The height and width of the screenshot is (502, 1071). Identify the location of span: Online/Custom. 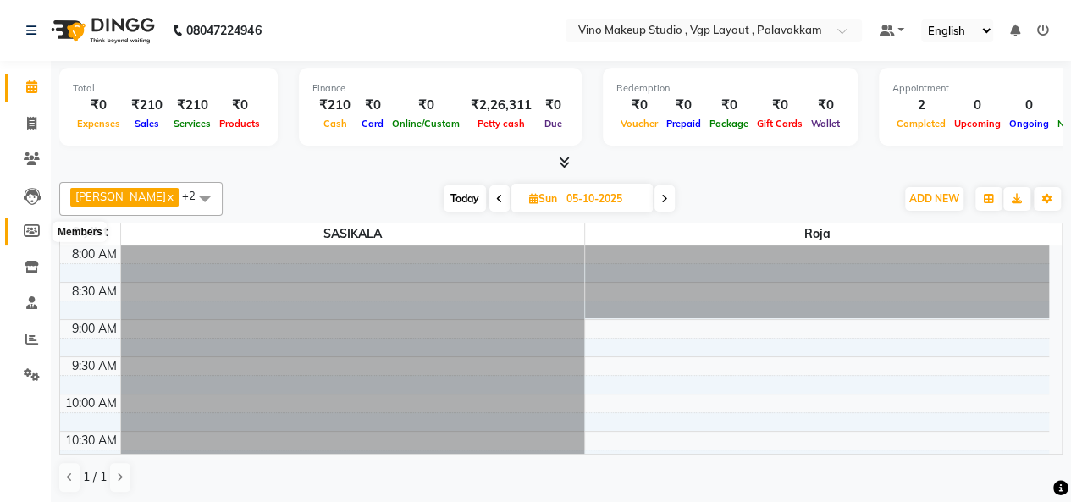
(426, 124).